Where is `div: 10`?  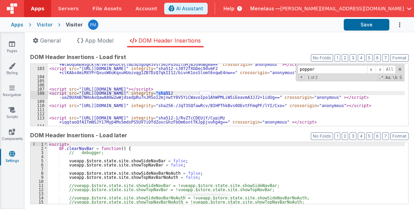
div: 10 is located at coordinates (39, 181).